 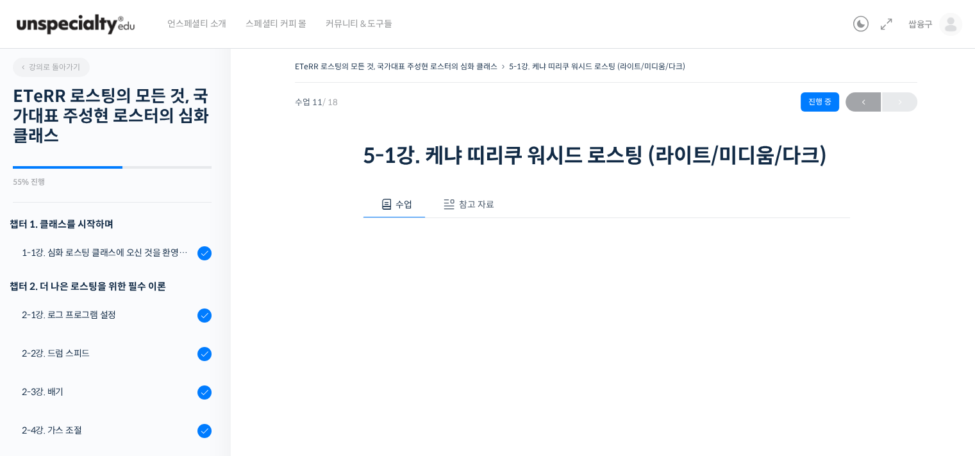 What do you see at coordinates (597, 66) in the screenshot?
I see `a: 5-1강. 케냐 띠리쿠 워시드 로스팅 (라이트/미디움/다크)` at bounding box center [597, 66].